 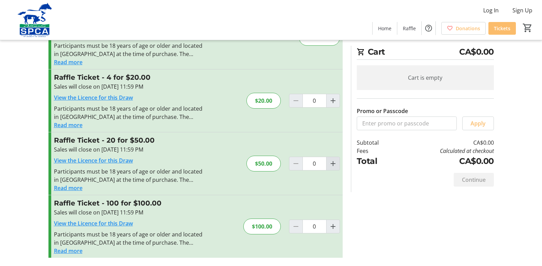 What do you see at coordinates (445, 151) in the screenshot?
I see `td: Calculated at checkout` at bounding box center [445, 151].